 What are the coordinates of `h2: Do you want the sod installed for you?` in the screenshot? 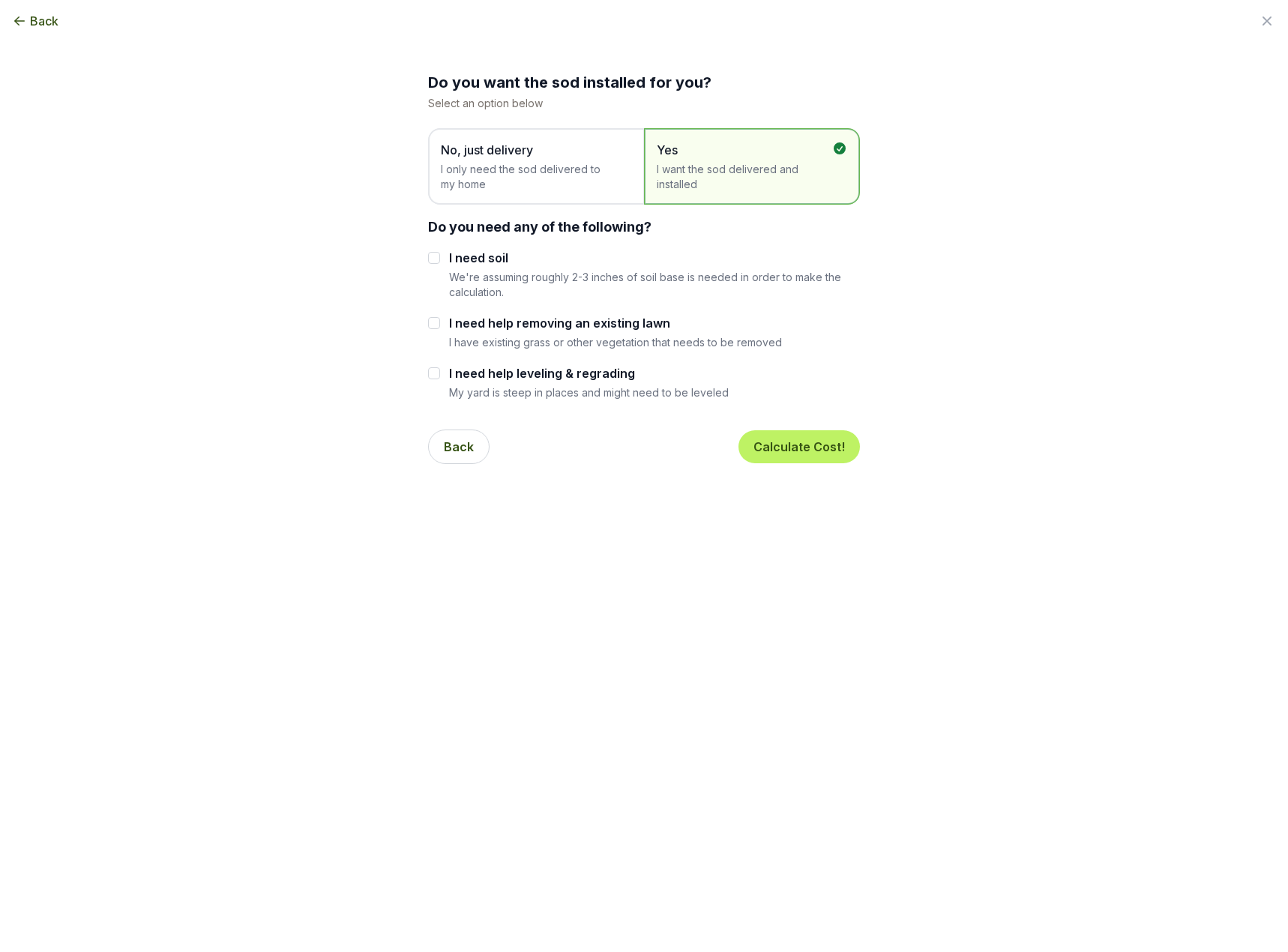 It's located at (644, 82).